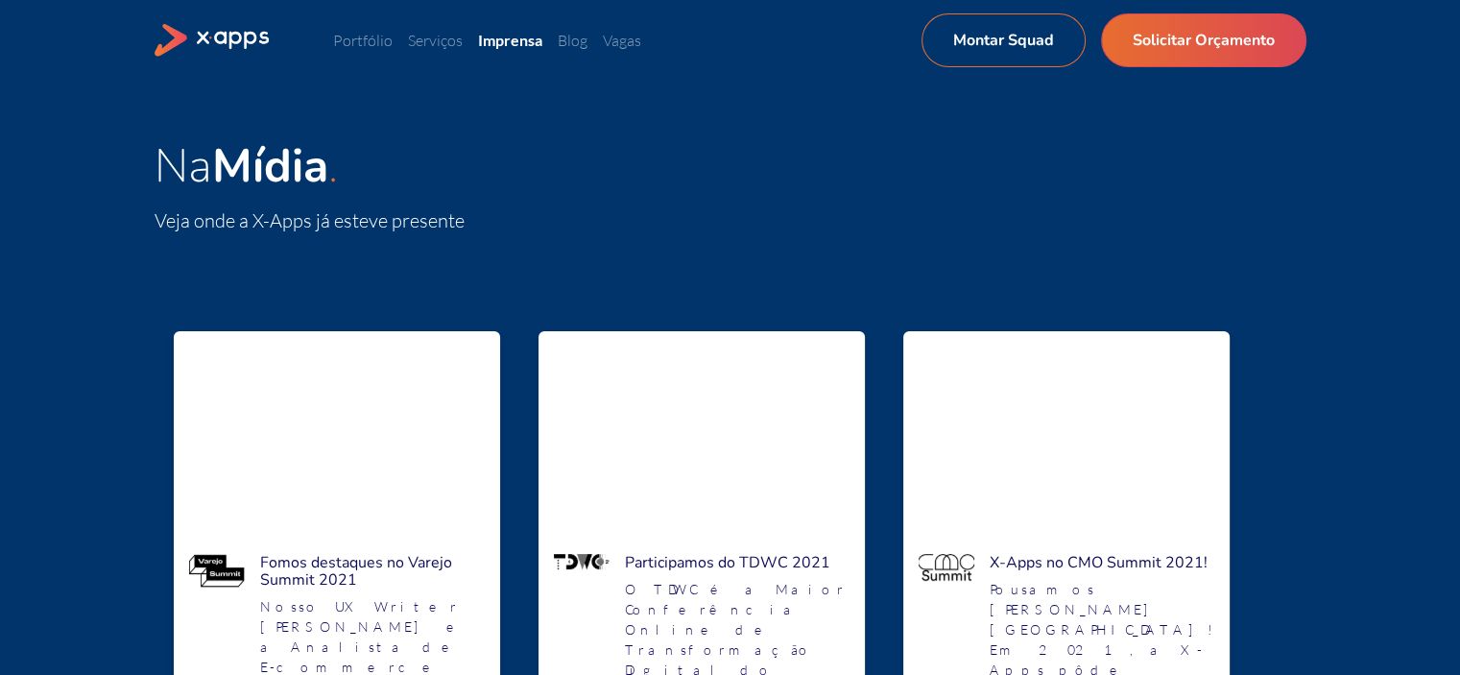  I want to click on strong: Mídia, so click(270, 166).